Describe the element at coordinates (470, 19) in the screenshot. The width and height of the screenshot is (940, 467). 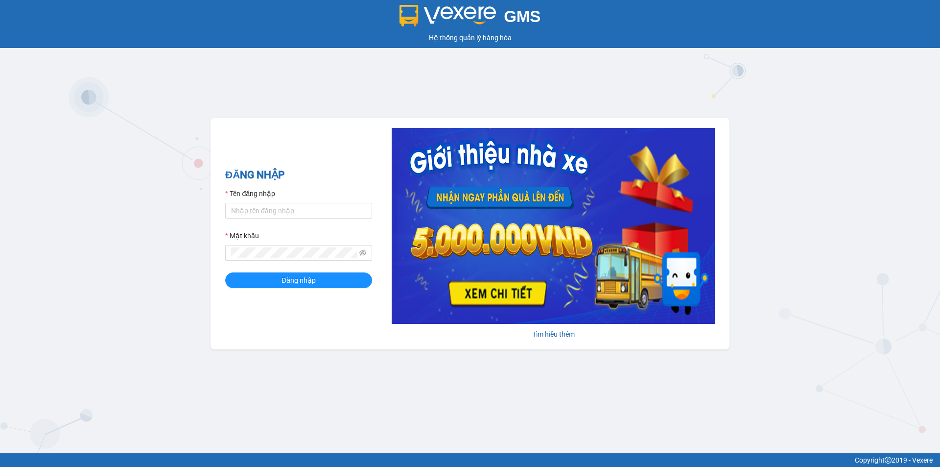
I see `a: GMS` at that location.